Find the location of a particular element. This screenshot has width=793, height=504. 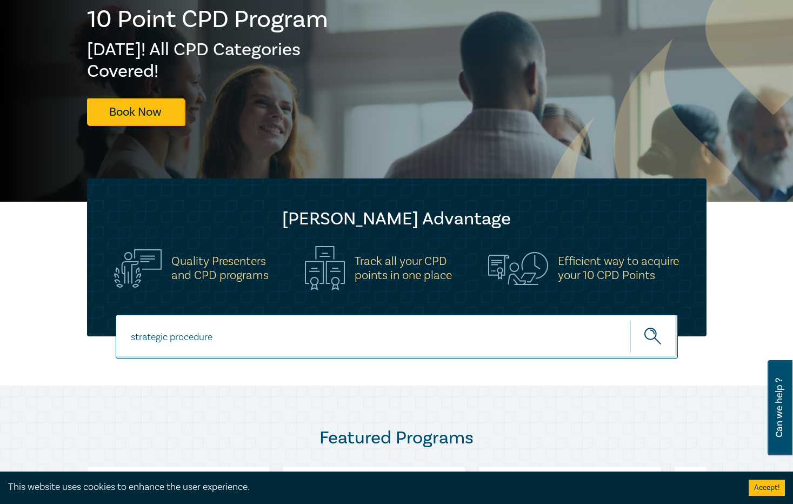

a: Book Now is located at coordinates (136, 111).